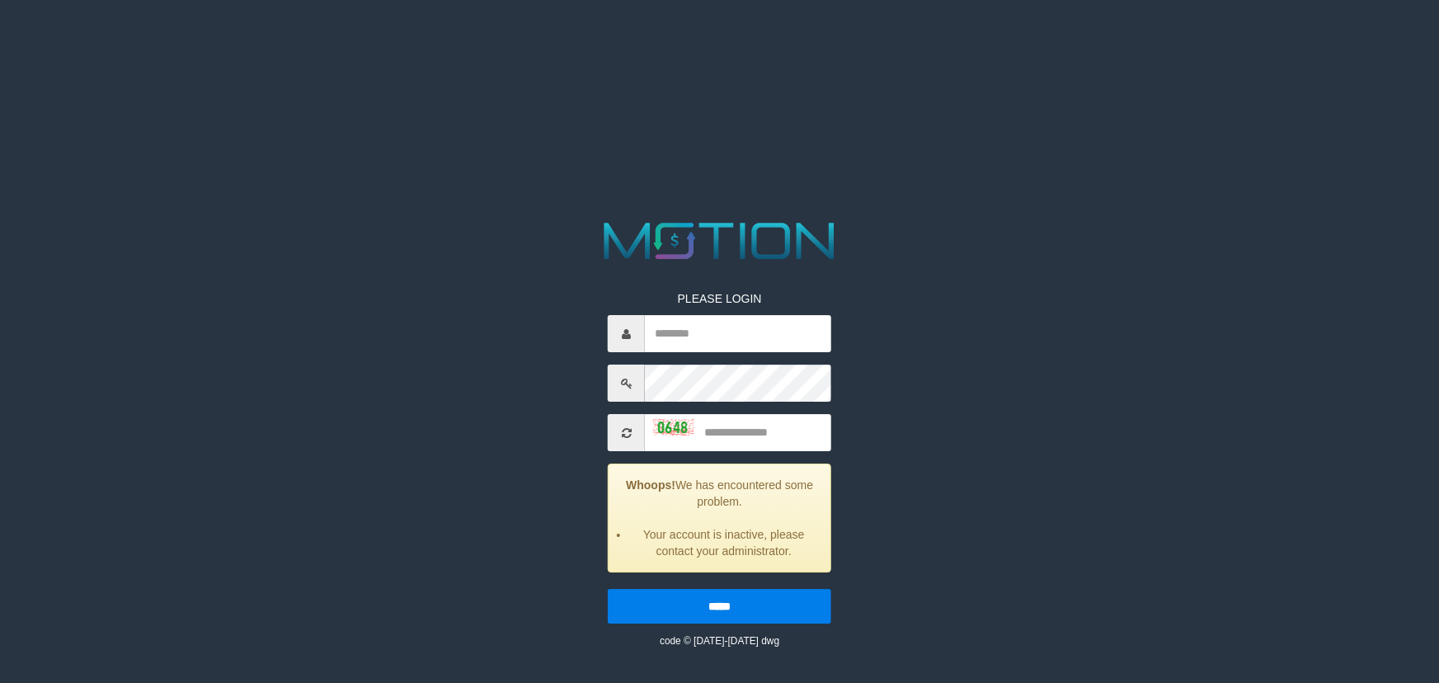  I want to click on strong: Whoops!, so click(651, 485).